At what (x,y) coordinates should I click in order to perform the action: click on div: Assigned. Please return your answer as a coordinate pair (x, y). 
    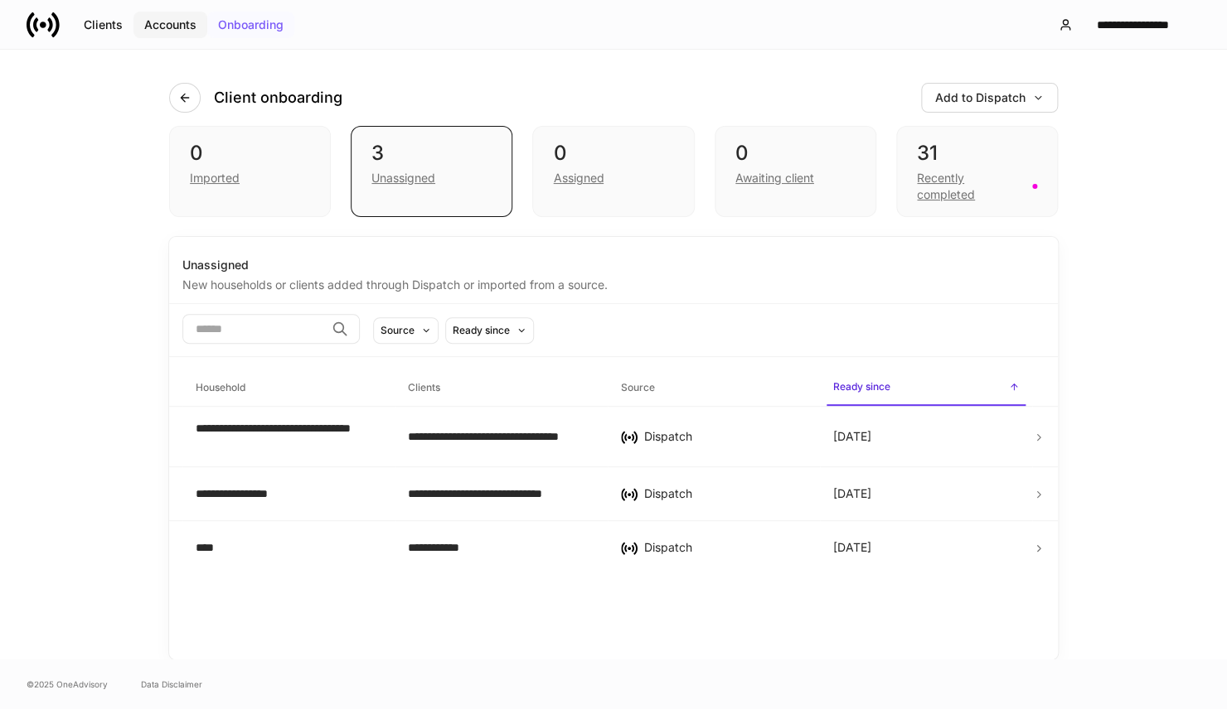
    Looking at the image, I should click on (578, 178).